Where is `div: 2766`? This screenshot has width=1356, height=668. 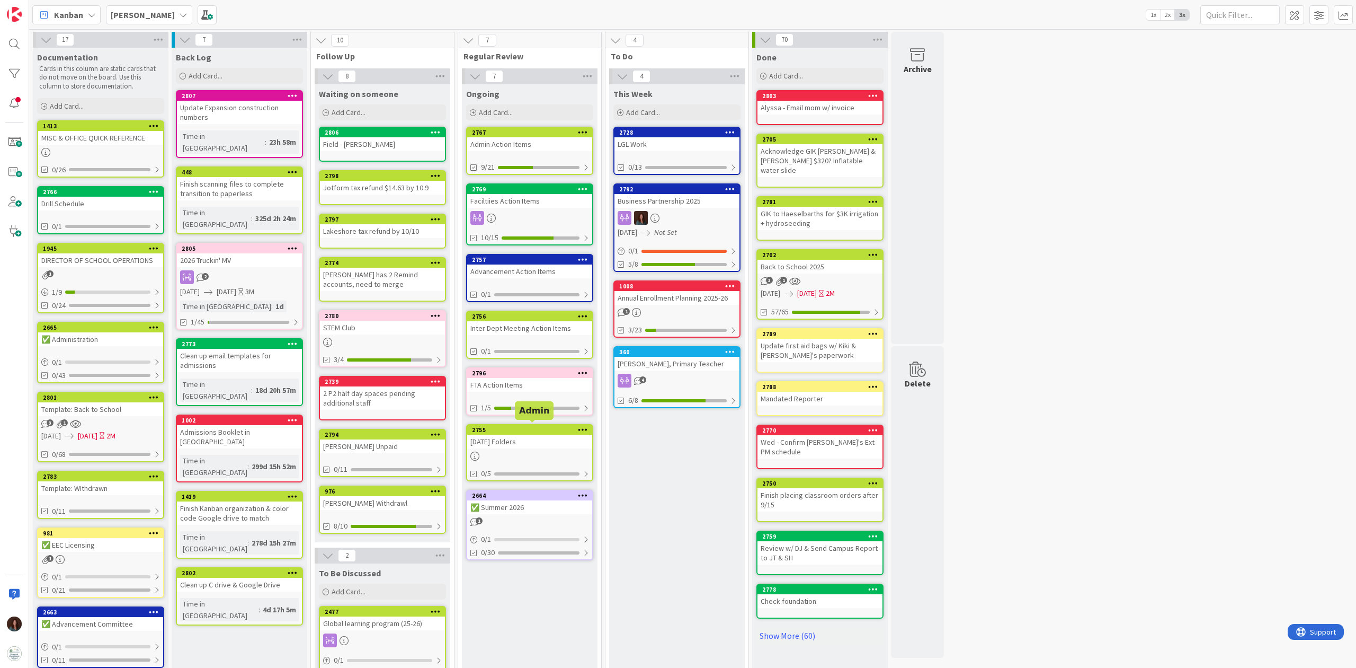
div: 2766 is located at coordinates (101, 192).